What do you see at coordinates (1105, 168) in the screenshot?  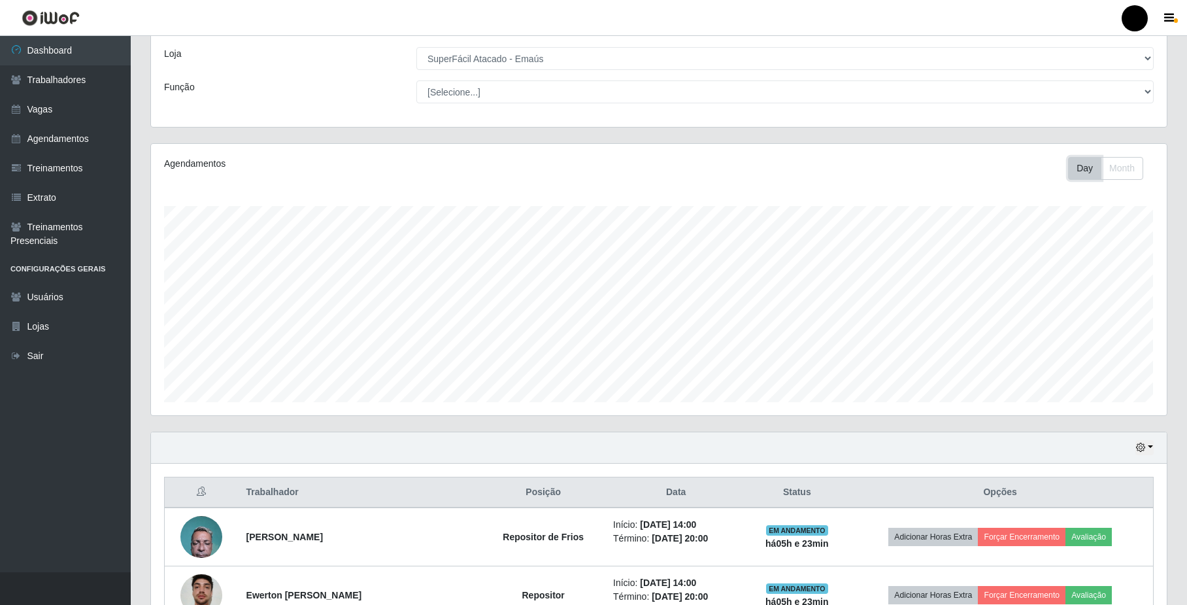 I see `div: First group` at bounding box center [1105, 168].